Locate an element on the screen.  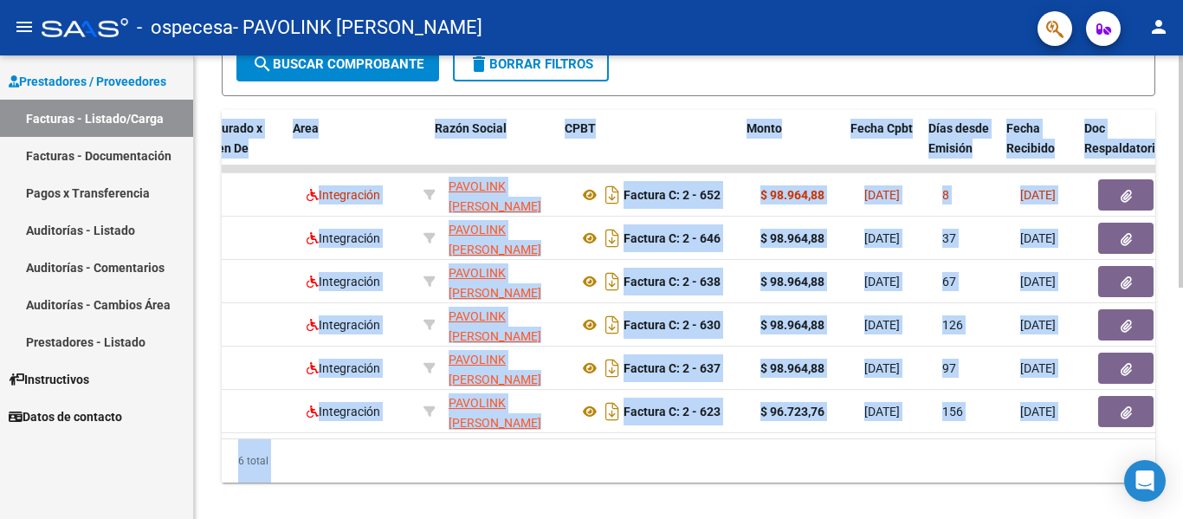
div: 6 total is located at coordinates (689, 461).